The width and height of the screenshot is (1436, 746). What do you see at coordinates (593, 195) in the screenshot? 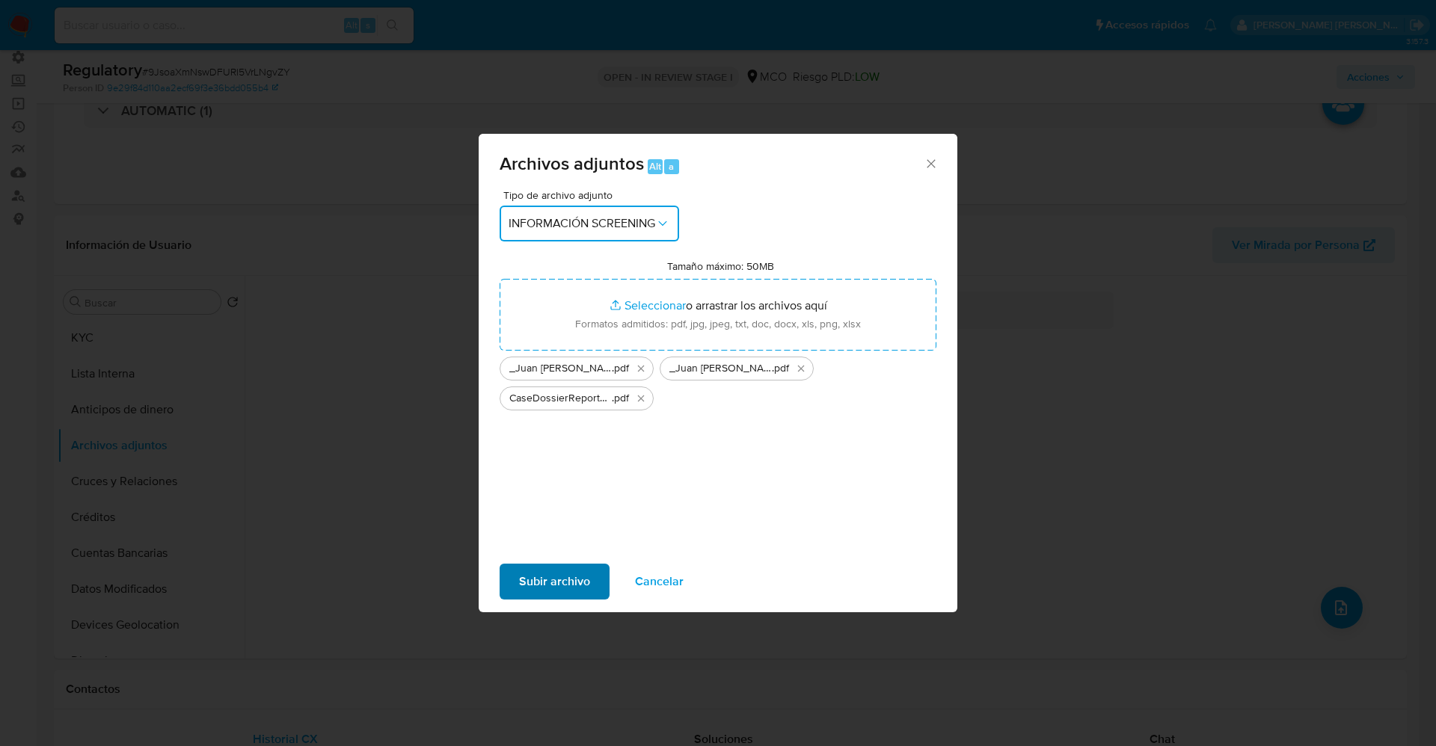
I see `span: Tipo de archivo adjunto` at bounding box center [593, 195].